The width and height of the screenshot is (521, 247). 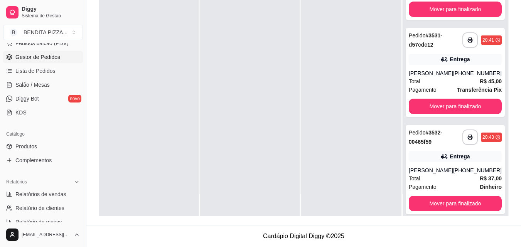 I want to click on div: 20:43, so click(x=488, y=137).